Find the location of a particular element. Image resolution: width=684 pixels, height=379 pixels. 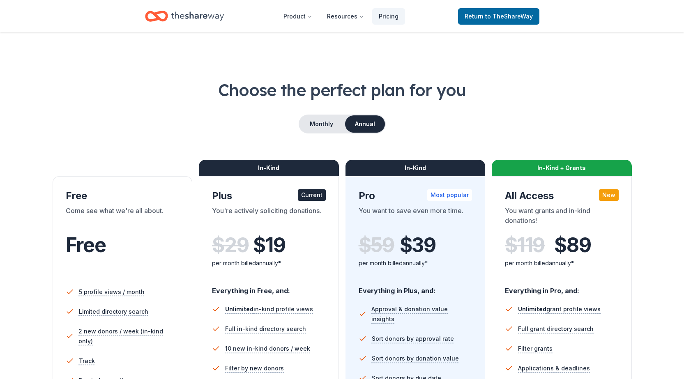

div: Everything in Free, and: is located at coordinates (269, 288).